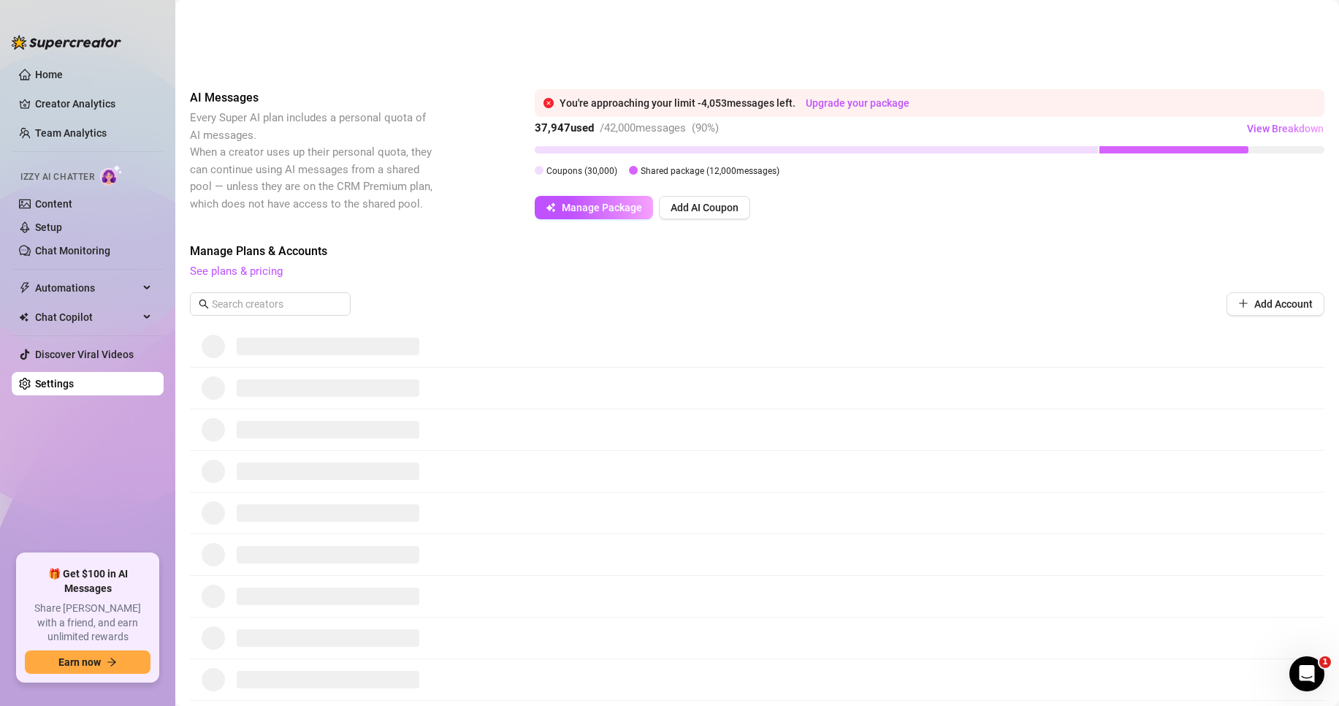 The width and height of the screenshot is (1339, 706). I want to click on span: Coupons ( 30,000 ), so click(582, 171).